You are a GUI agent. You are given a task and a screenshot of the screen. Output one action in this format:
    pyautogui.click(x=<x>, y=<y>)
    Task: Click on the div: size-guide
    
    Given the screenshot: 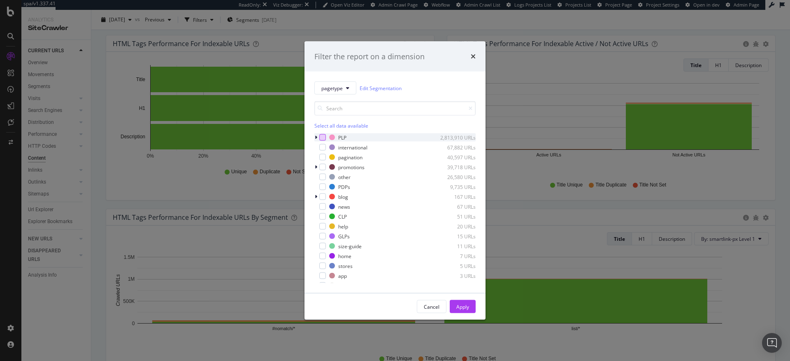 What is the action you would take?
    pyautogui.click(x=350, y=246)
    